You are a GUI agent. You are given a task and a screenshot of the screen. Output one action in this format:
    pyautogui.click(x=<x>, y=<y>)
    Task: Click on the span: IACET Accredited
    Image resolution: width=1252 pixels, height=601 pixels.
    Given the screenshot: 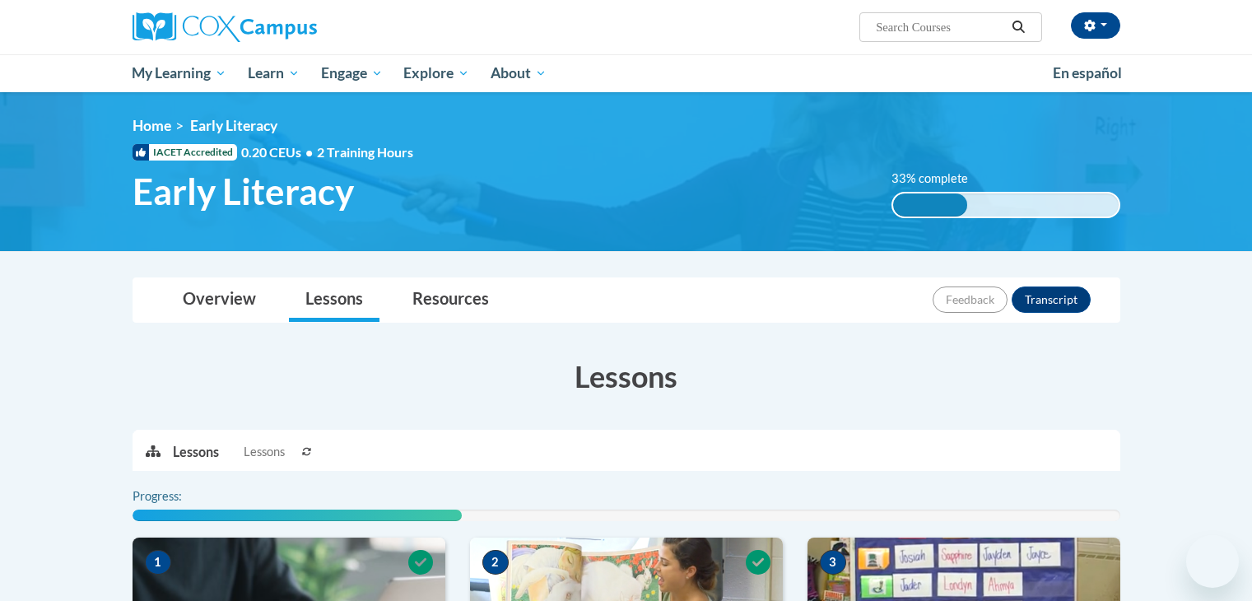 What is the action you would take?
    pyautogui.click(x=184, y=152)
    